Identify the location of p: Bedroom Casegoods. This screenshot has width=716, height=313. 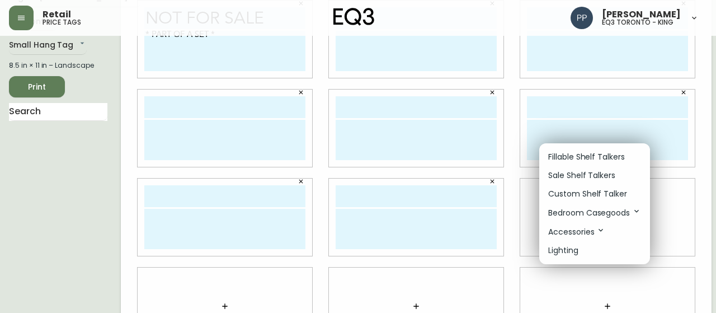
(594, 212).